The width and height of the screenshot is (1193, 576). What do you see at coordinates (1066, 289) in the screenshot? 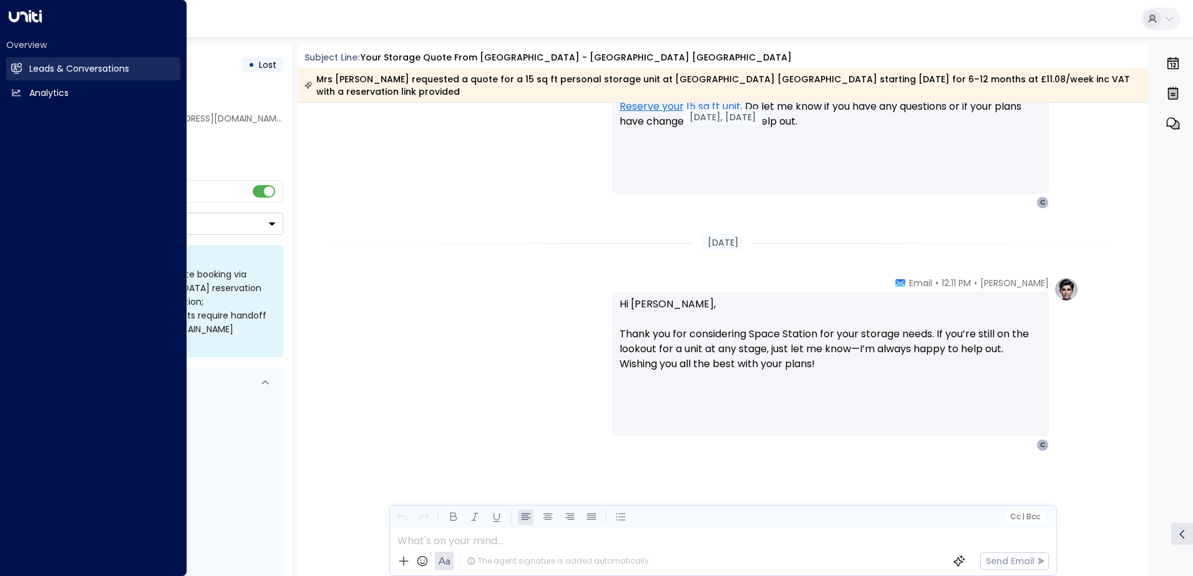
I see `img: profile-logo.png` at bounding box center [1066, 289].